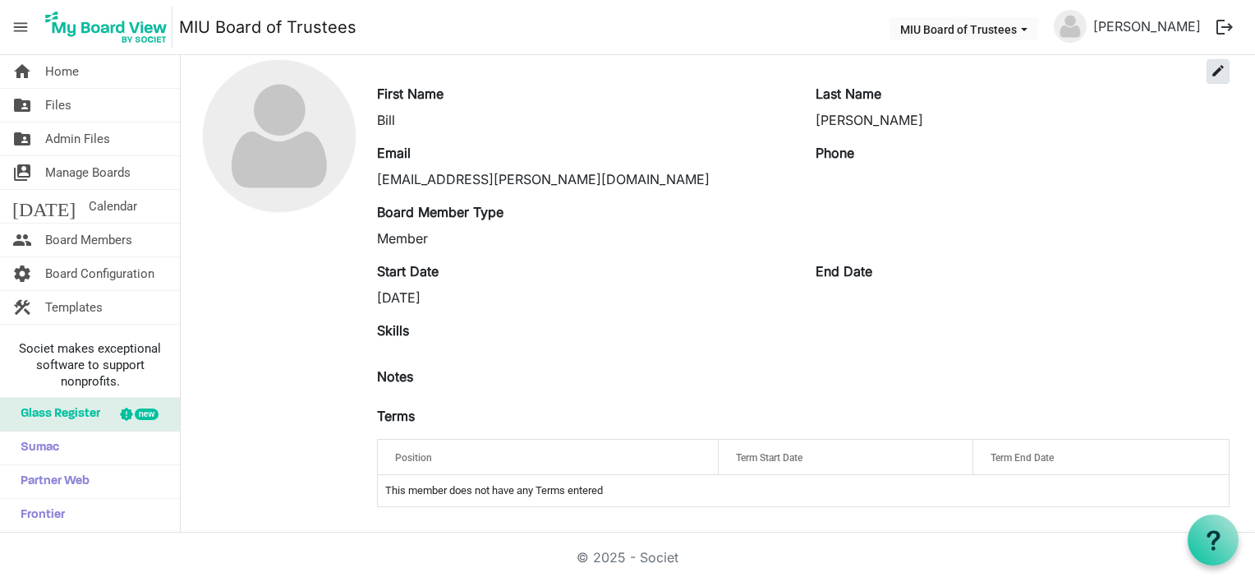  I want to click on span: Glass Register, so click(56, 414).